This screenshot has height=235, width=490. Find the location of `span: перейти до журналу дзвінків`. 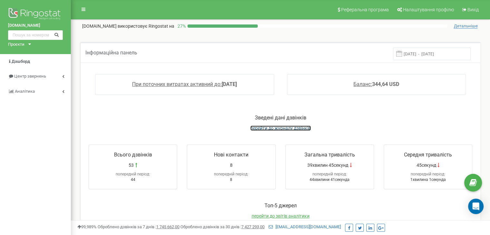

span: перейти до журналу дзвінків is located at coordinates (280, 128).